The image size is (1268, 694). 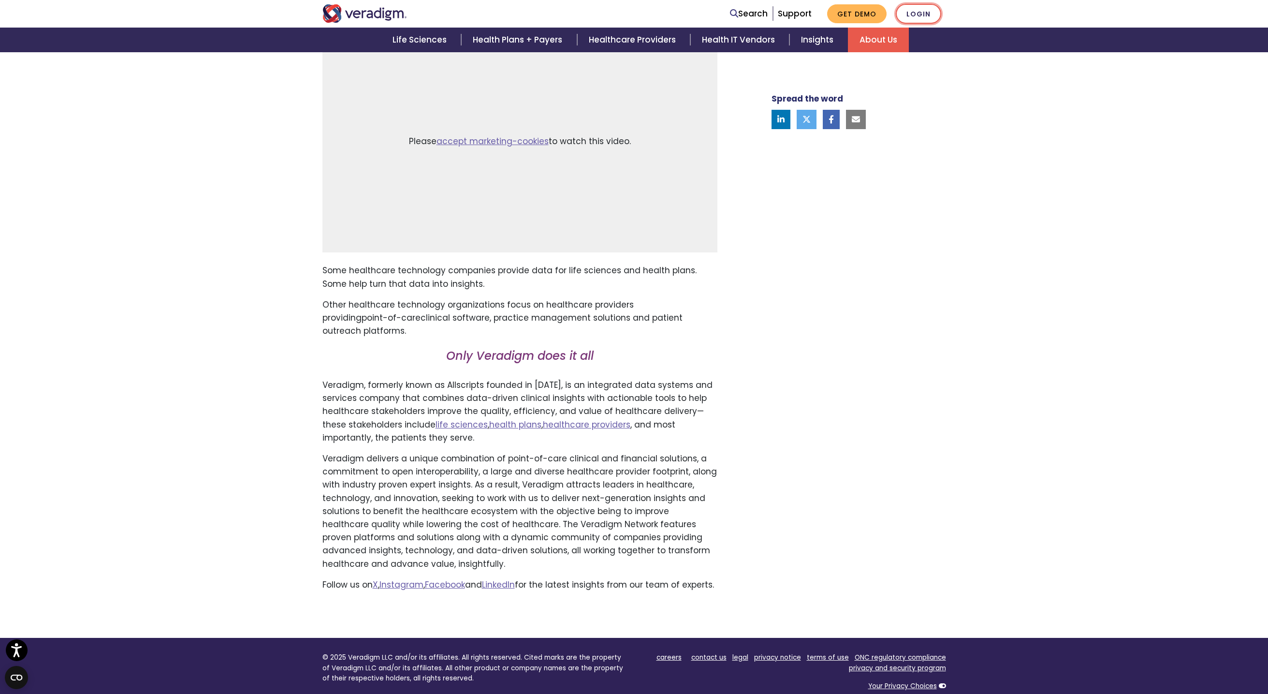 I want to click on a: X, so click(x=375, y=584).